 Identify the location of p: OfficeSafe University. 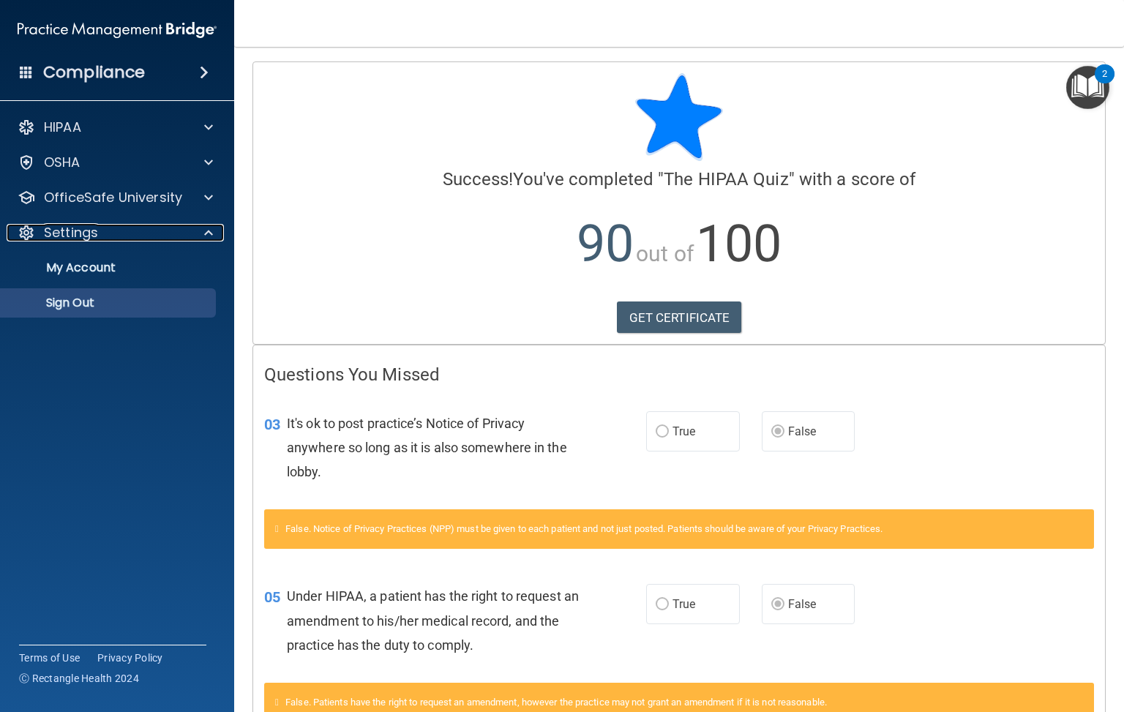
(113, 198).